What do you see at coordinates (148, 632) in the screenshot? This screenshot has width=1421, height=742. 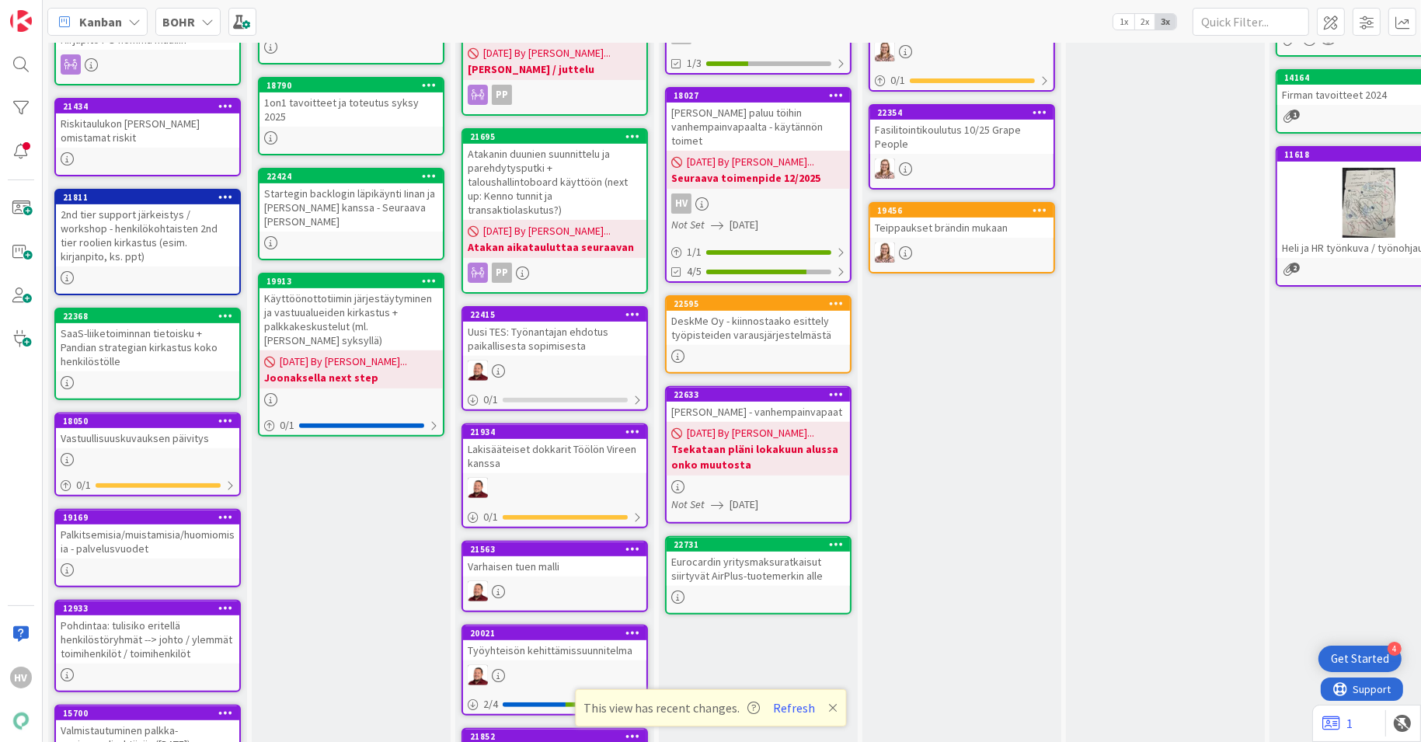 I see `div: 12933Pohdintaa: tulisiko eritellä henkilöstöryhmät --> johto / ylemmät toimihenkilöt / toimihenkilöt` at bounding box center [148, 632].